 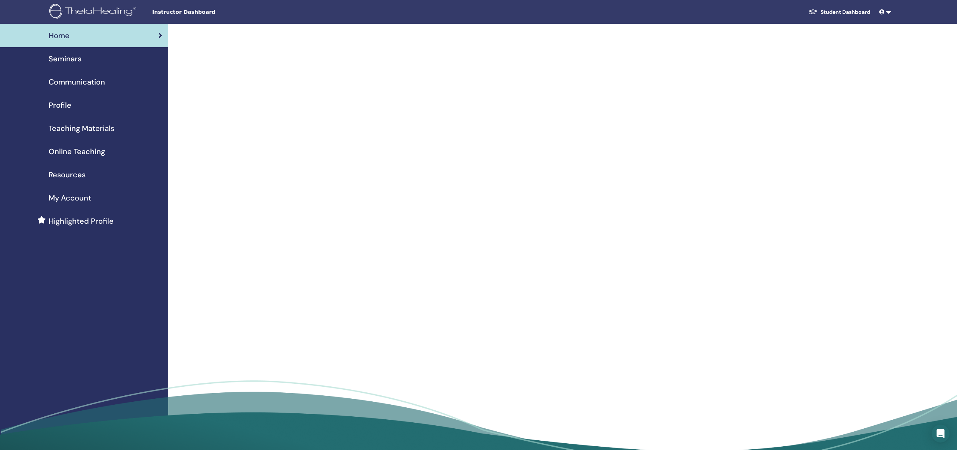 I want to click on span: Highlighted Profile, so click(x=81, y=221).